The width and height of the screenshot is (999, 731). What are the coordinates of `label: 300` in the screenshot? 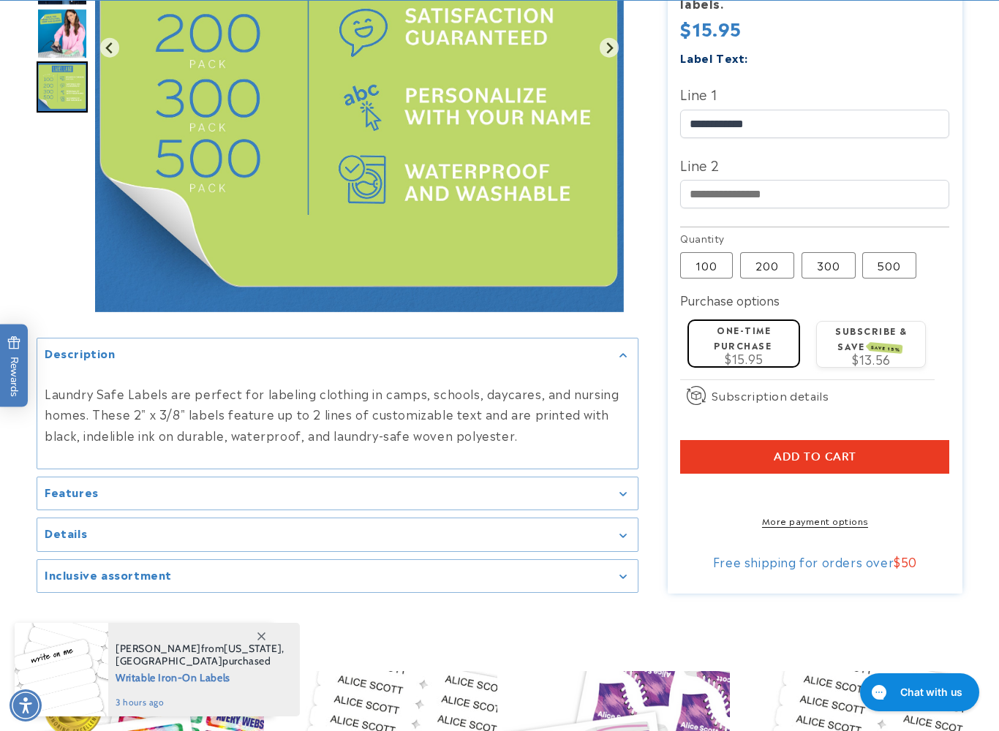 It's located at (828, 265).